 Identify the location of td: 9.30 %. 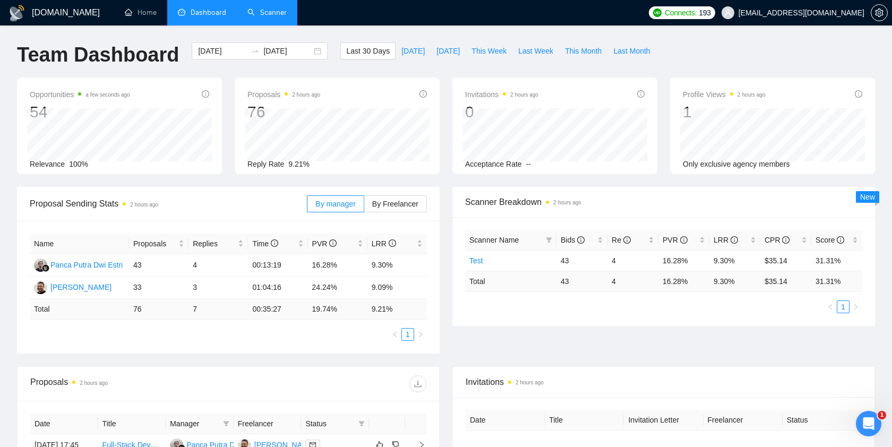
(734, 281).